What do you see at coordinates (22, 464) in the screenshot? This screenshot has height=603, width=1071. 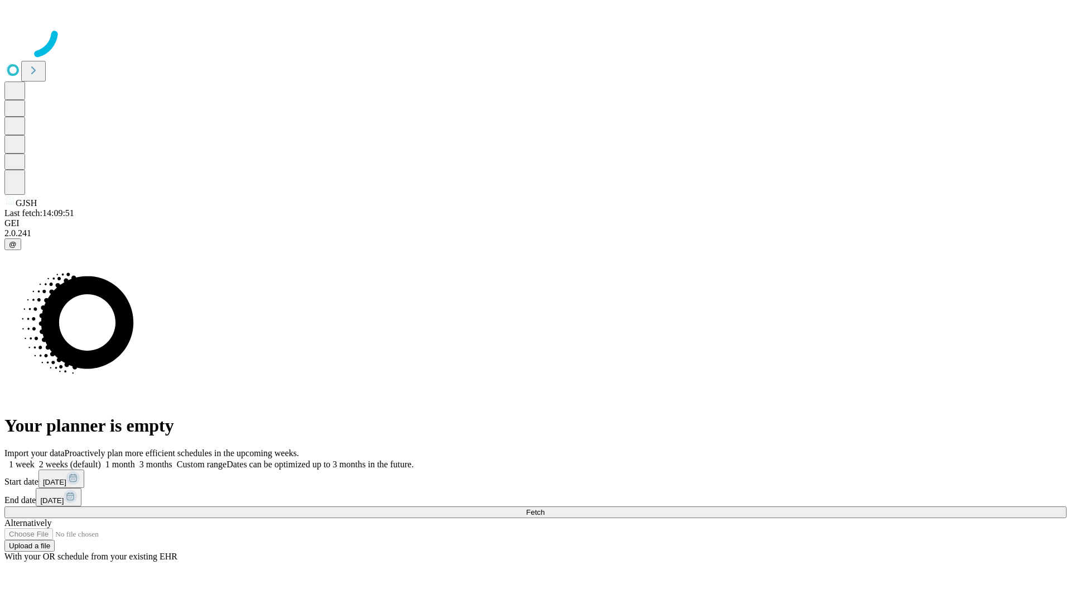 I see `span: 1 week` at bounding box center [22, 464].